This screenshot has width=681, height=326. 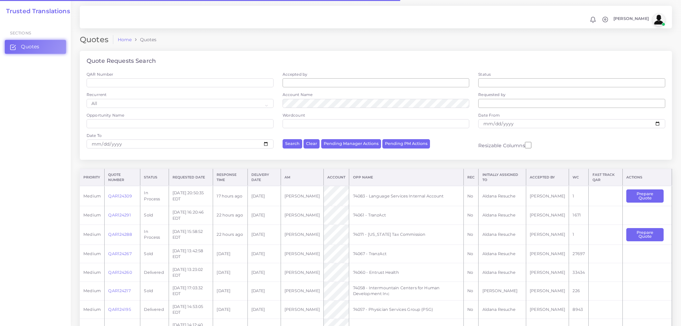 I want to click on th: Actions, so click(x=648, y=177).